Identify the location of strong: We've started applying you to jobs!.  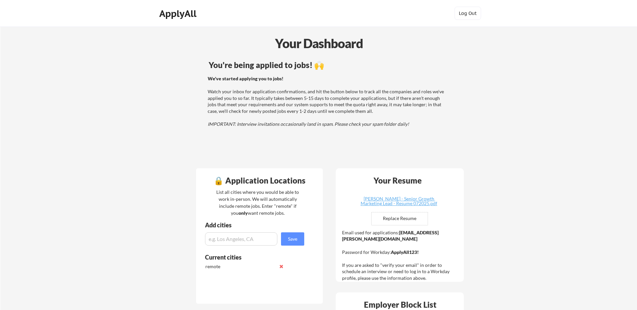
(245, 78).